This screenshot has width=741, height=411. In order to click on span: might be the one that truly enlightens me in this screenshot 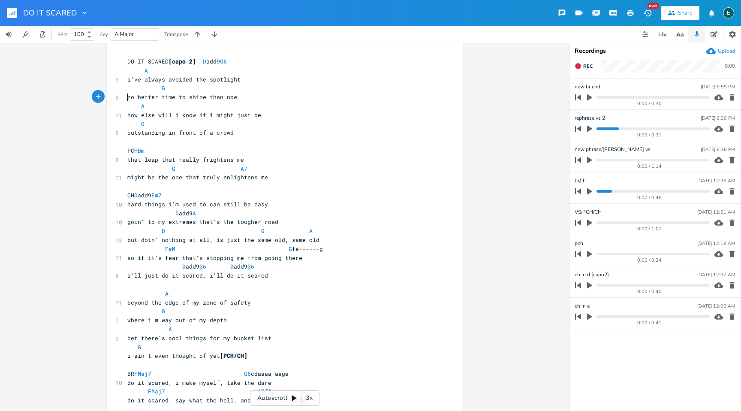, I will do `click(198, 177)`.